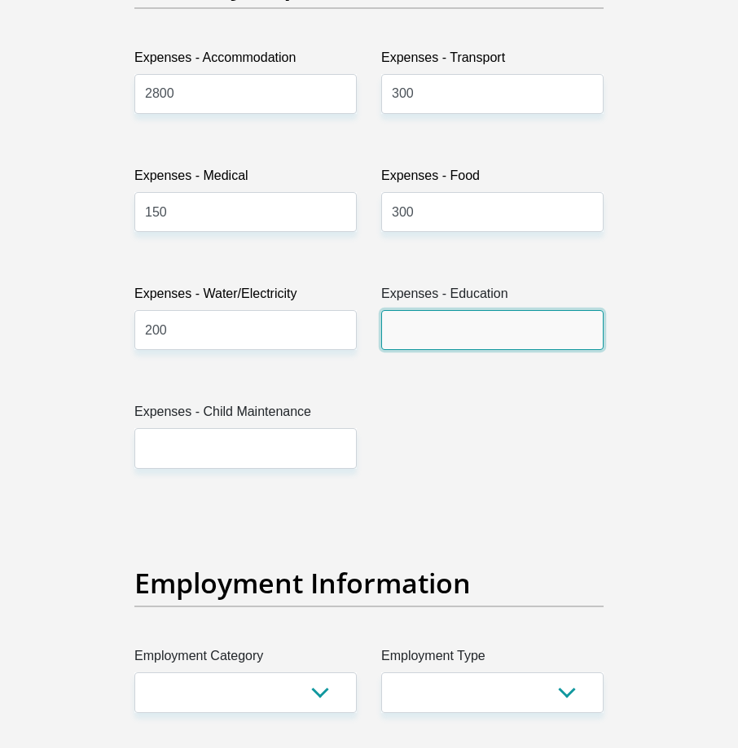  I want to click on label: Expenses - Food, so click(492, 179).